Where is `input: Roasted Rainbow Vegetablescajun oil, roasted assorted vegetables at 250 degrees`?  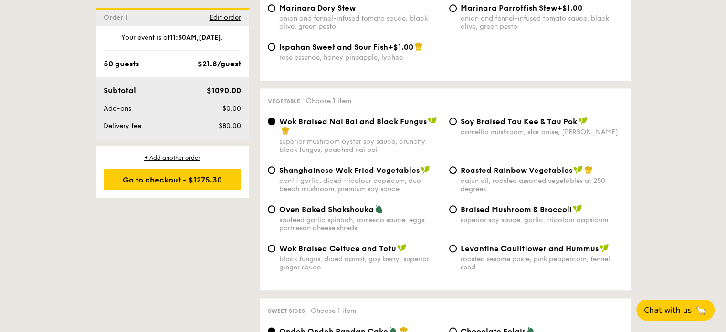
input: Roasted Rainbow Vegetablescajun oil, roasted assorted vegetables at 250 degrees is located at coordinates (453, 170).